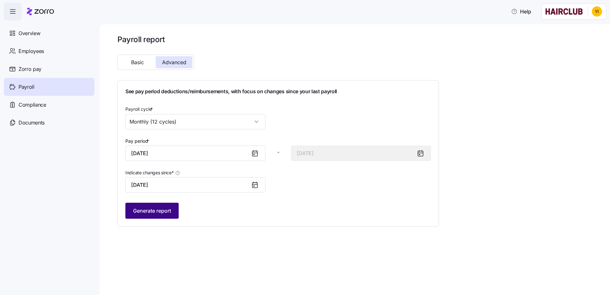 The width and height of the screenshot is (610, 295). Describe the element at coordinates (278, 91) in the screenshot. I see `h1: See pay period deductions/reimbursements, with focus on changes since your last payroll` at that location.